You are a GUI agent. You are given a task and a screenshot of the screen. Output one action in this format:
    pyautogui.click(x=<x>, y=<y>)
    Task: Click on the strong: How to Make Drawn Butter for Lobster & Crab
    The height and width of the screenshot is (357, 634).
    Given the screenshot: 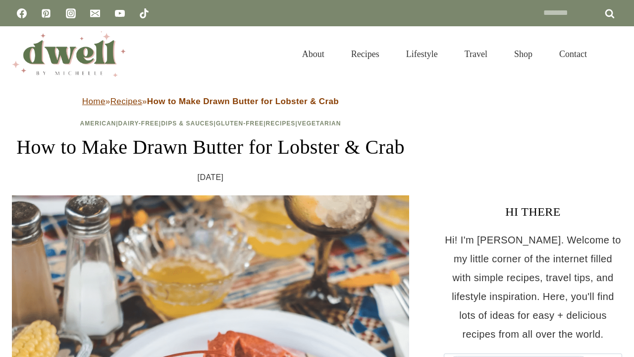 What is the action you would take?
    pyautogui.click(x=243, y=101)
    